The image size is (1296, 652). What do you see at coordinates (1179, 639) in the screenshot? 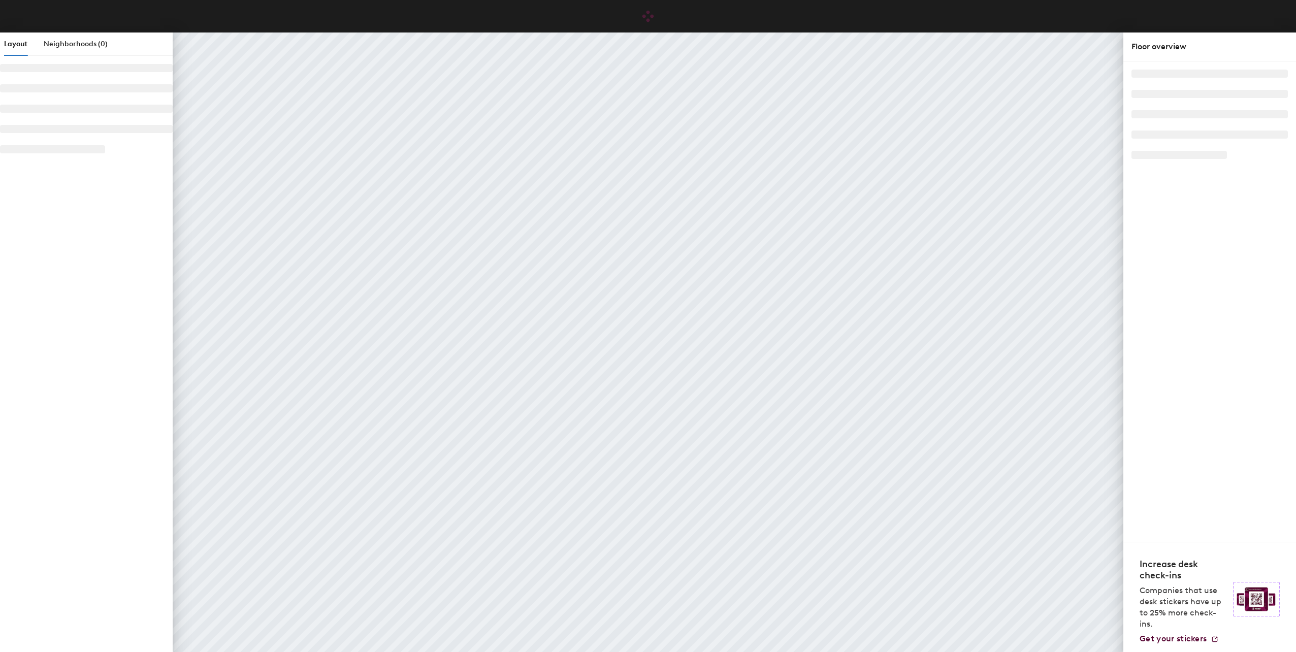
I see `a: Get your stickers` at bounding box center [1179, 639].